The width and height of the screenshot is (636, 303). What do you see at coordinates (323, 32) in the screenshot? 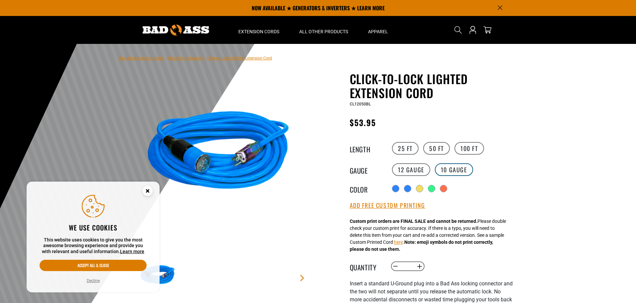
I see `span: All Other Products` at bounding box center [323, 32].